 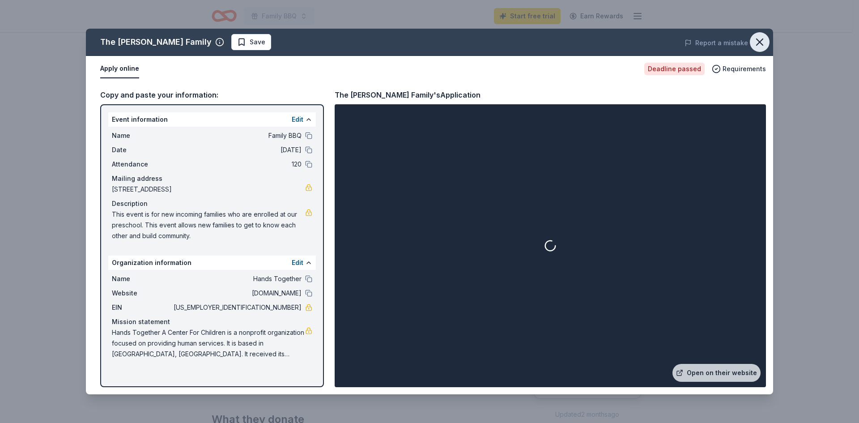 I want to click on span: Save, so click(x=257, y=42).